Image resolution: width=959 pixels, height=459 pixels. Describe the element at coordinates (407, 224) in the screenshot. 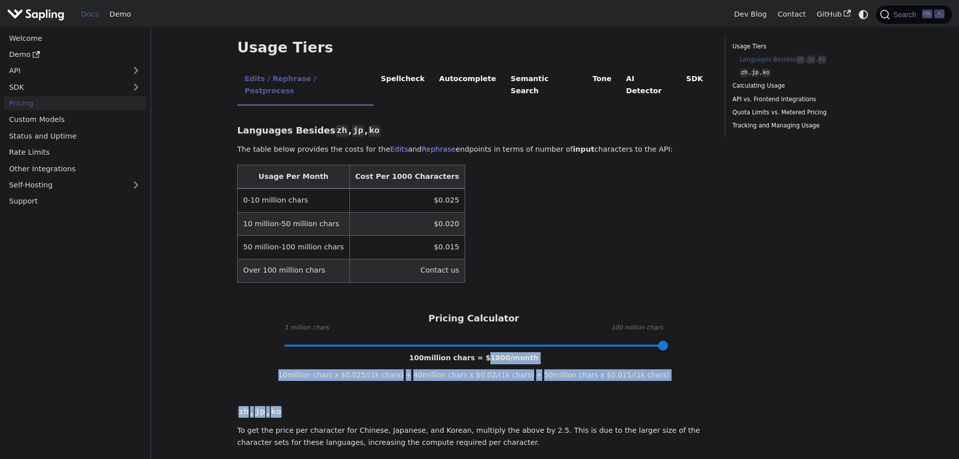

I see `td: $0.020` at that location.